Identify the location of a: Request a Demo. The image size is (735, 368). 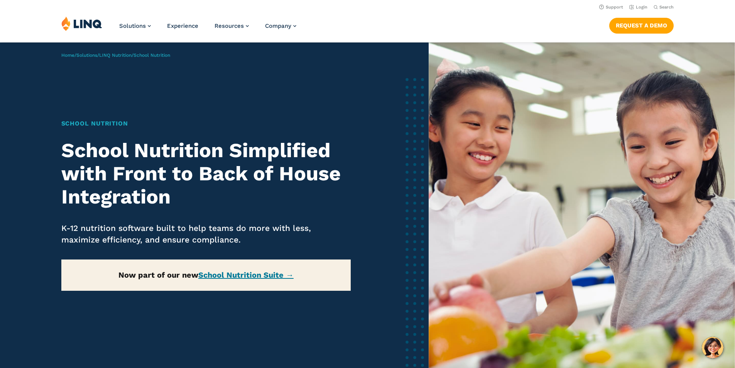
(642, 25).